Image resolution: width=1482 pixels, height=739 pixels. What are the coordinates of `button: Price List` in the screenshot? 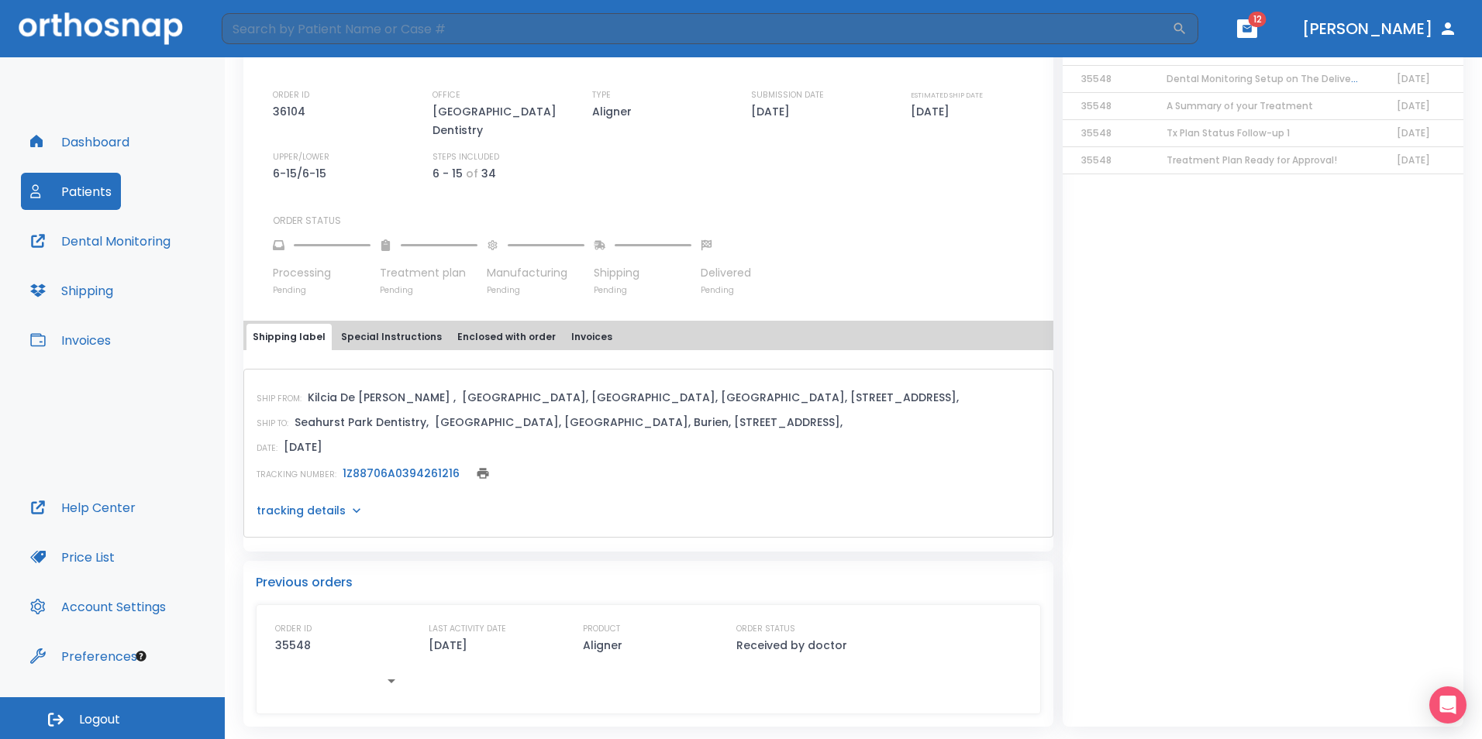 It's located at (72, 557).